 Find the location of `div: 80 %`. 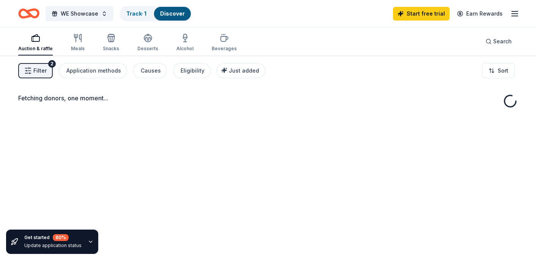

div: 80 % is located at coordinates (61, 237).